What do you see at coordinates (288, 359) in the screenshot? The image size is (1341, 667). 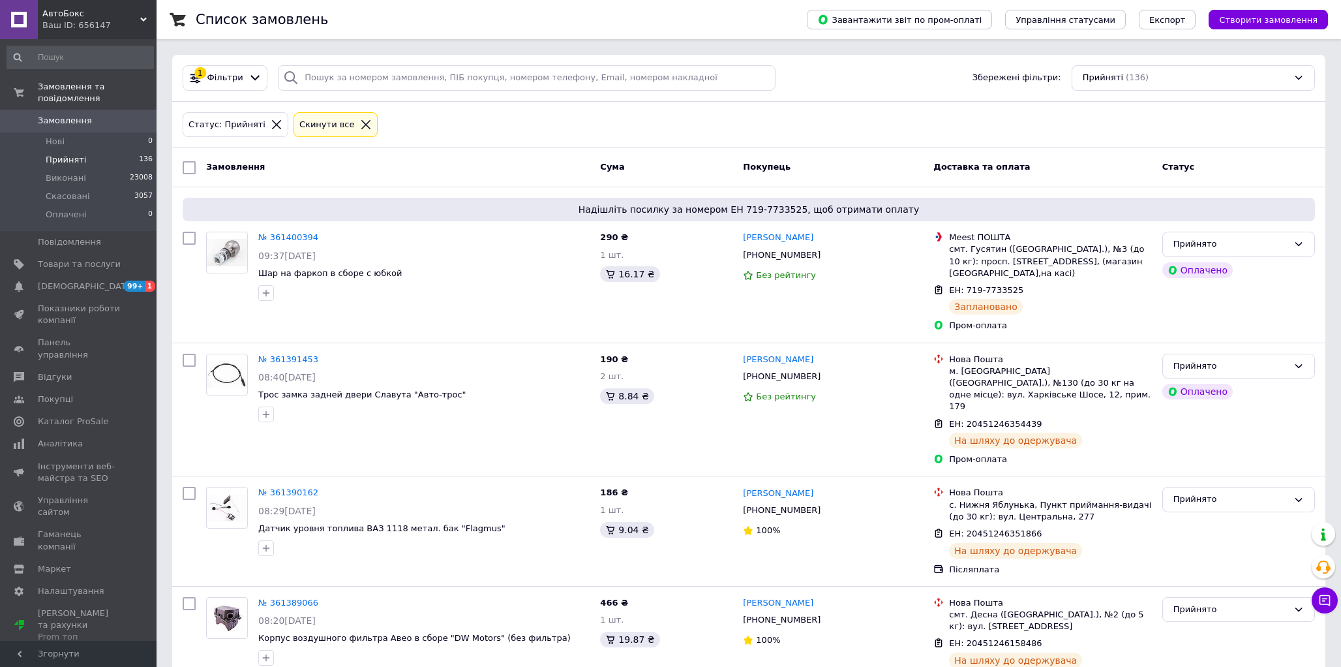 I see `a: № 361391453` at bounding box center [288, 359].